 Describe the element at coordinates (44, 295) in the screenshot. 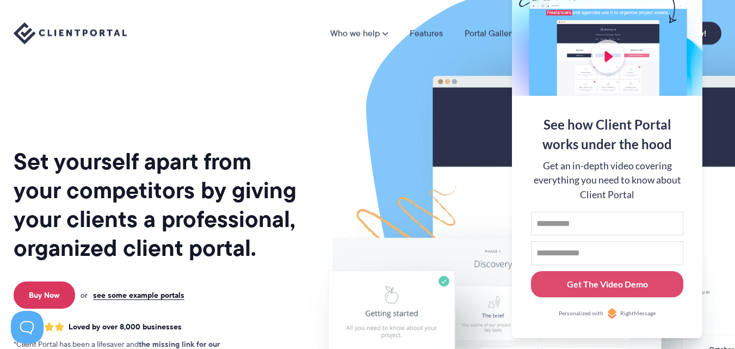

I see `a: Buy Now` at that location.